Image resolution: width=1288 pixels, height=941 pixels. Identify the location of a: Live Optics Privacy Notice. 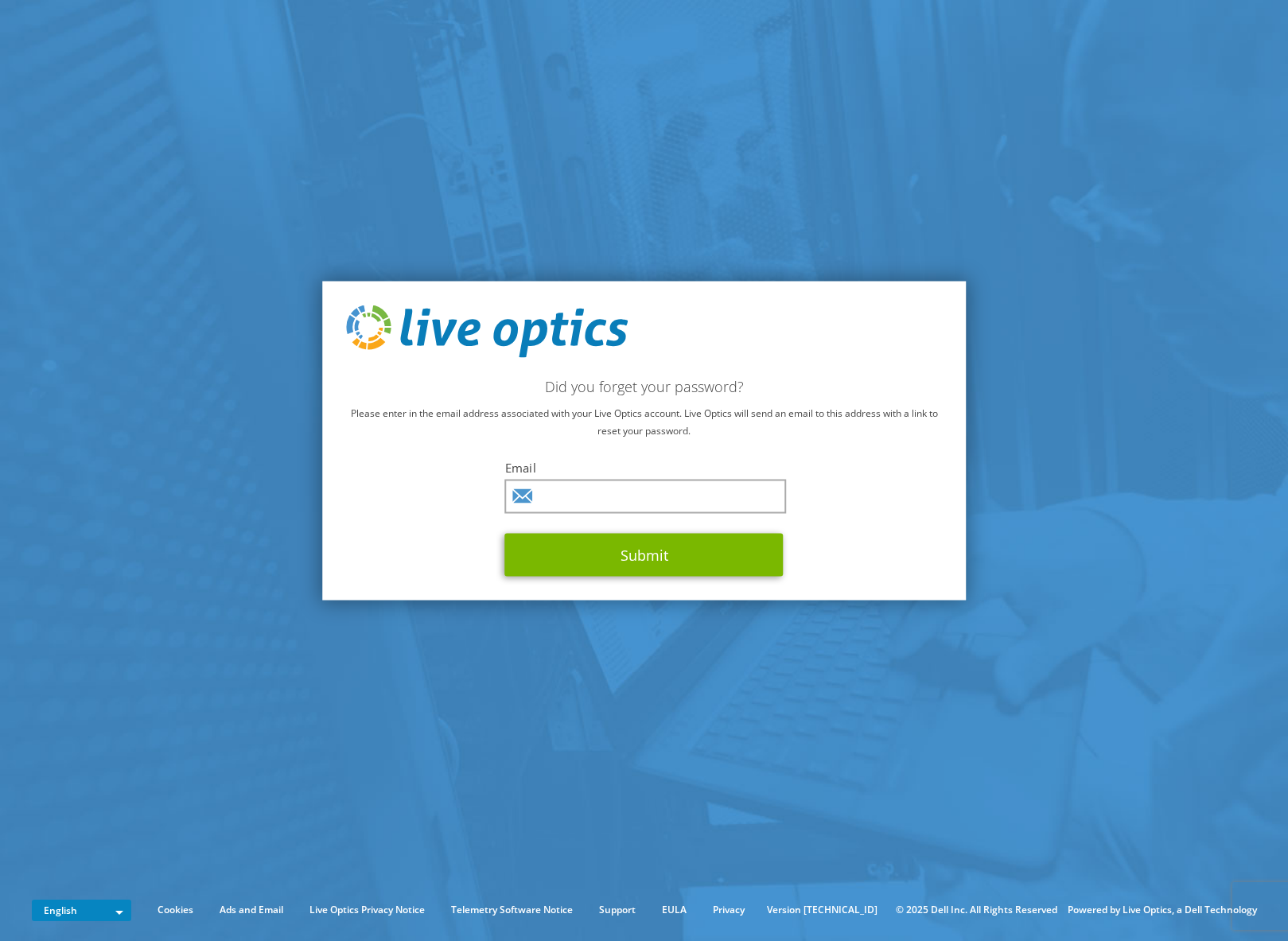
(367, 910).